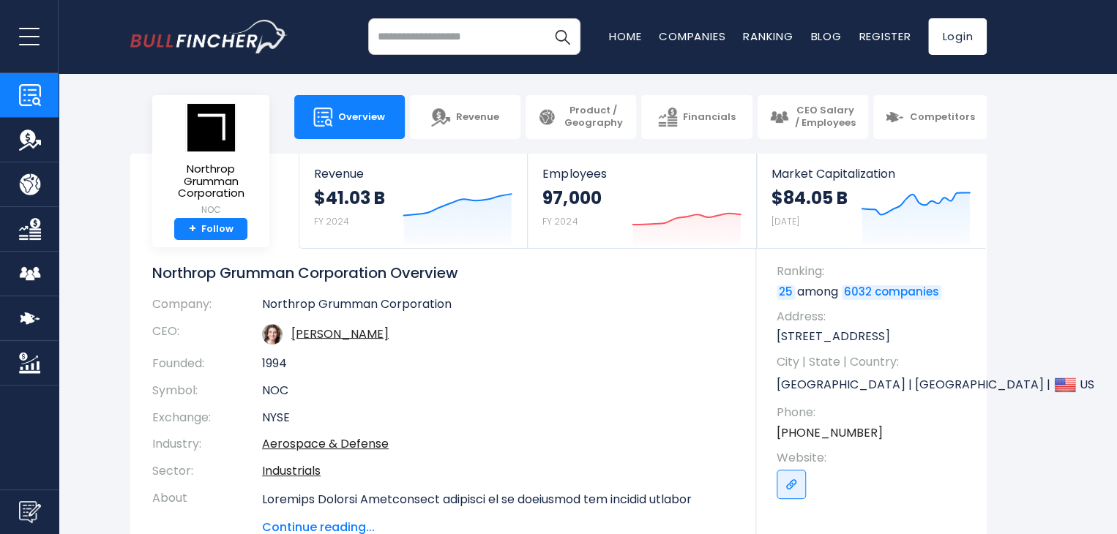 This screenshot has width=1117, height=534. Describe the element at coordinates (809, 198) in the screenshot. I see `strong: $84.05 B` at that location.